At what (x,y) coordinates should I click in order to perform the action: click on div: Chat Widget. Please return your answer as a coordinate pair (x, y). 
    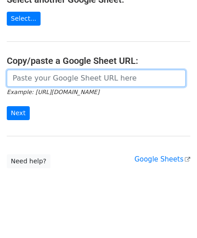
    Looking at the image, I should click on (174, 217).